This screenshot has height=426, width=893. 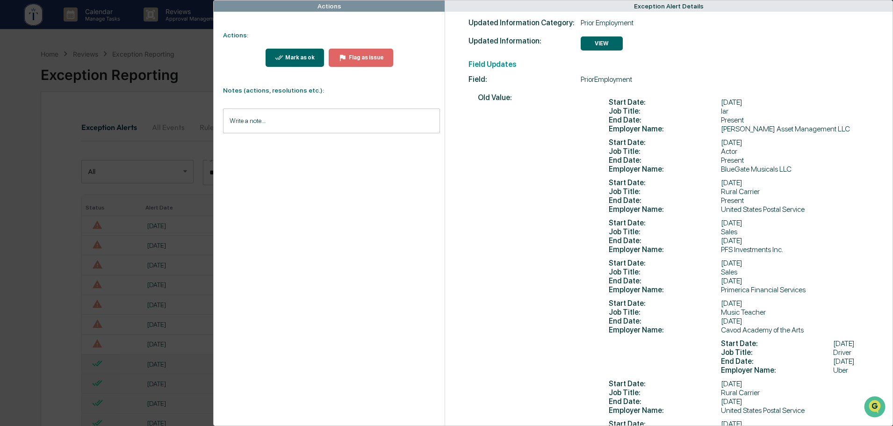 I want to click on p: How can we help?, so click(x=90, y=27).